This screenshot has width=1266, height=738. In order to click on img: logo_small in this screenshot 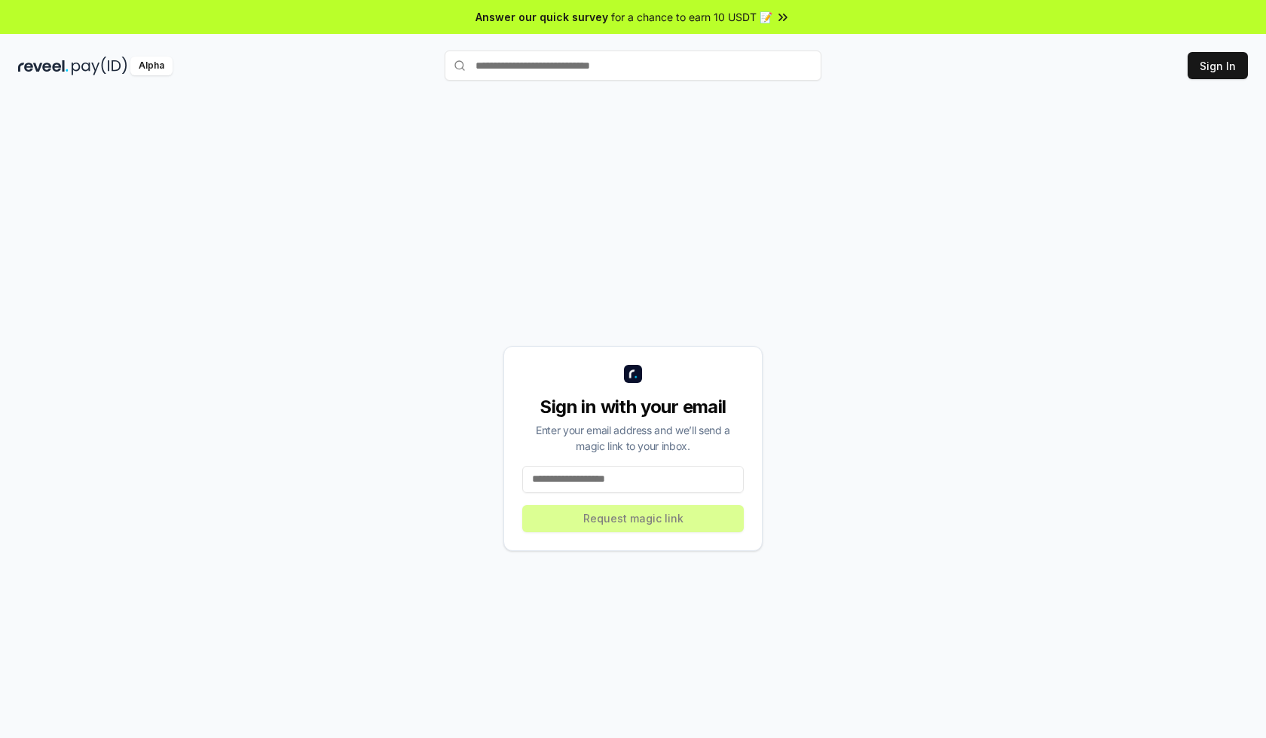, I will do `click(633, 374)`.